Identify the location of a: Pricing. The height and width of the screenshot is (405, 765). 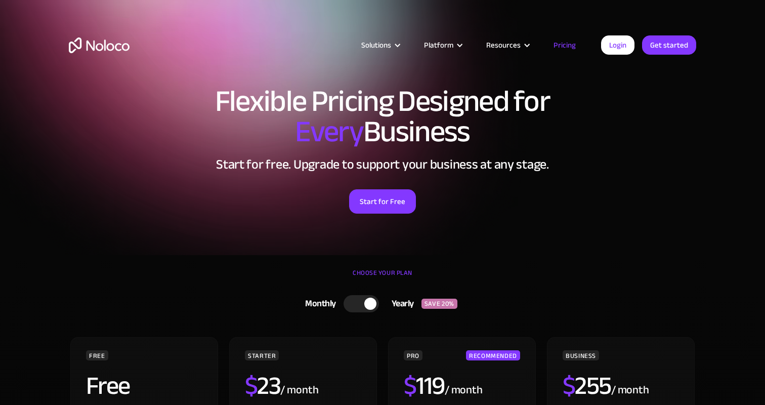
(565, 45).